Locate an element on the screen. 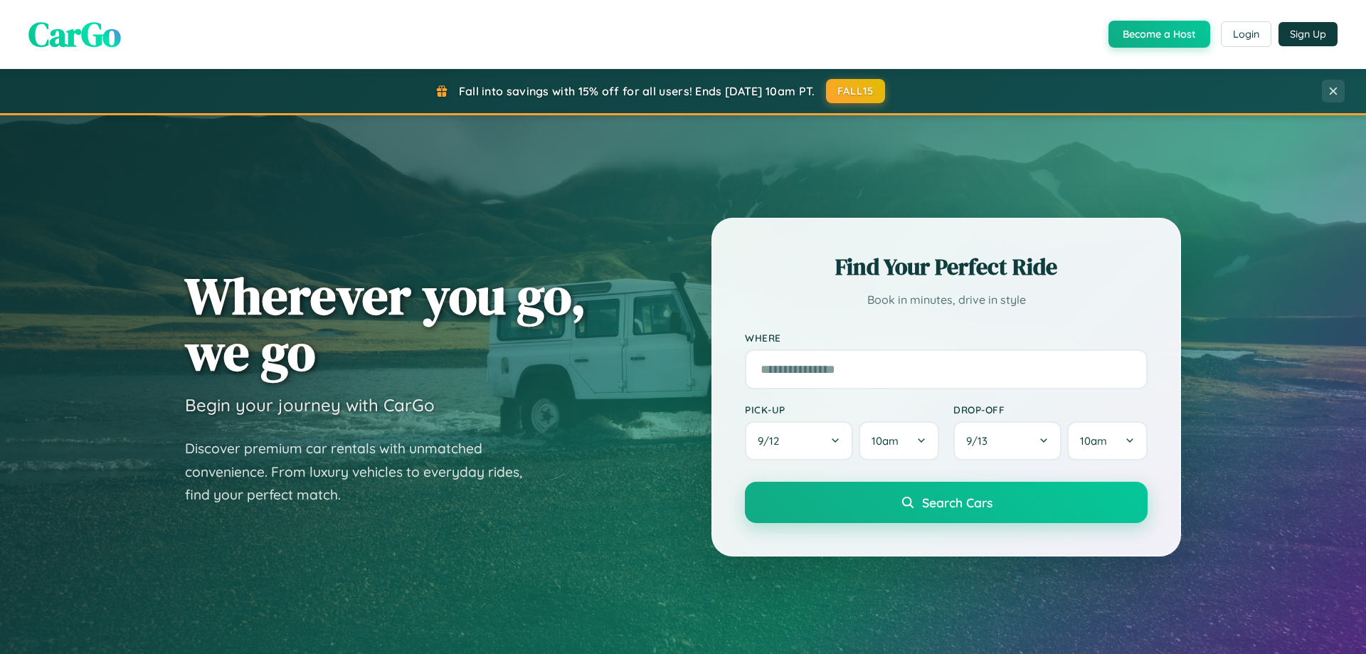 The width and height of the screenshot is (1366, 654). button: Become a Host is located at coordinates (1159, 34).